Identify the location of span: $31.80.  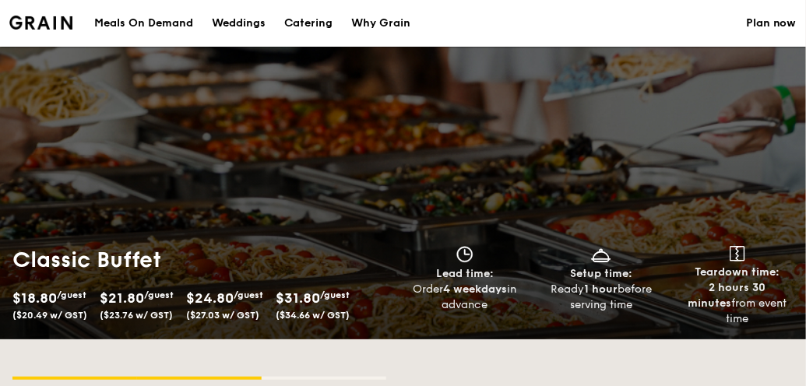
(297, 298).